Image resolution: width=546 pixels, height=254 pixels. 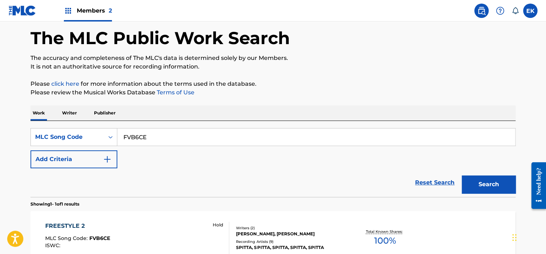 I want to click on p: Please for more information about the terms used in the database., so click(x=273, y=84).